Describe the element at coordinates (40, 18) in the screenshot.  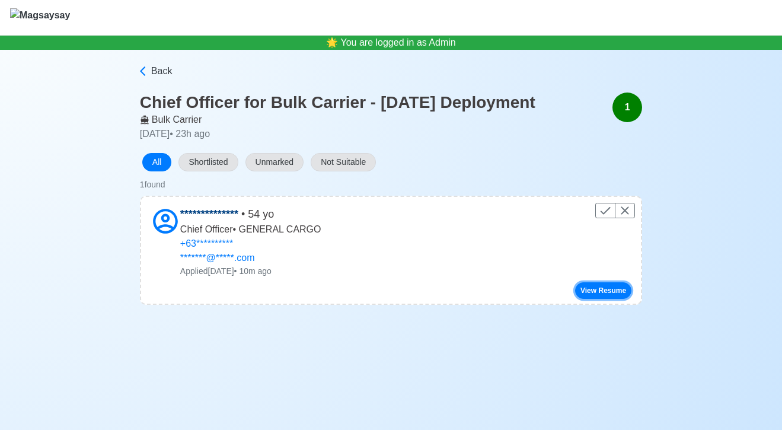
I see `button: Magsaysay` at that location.